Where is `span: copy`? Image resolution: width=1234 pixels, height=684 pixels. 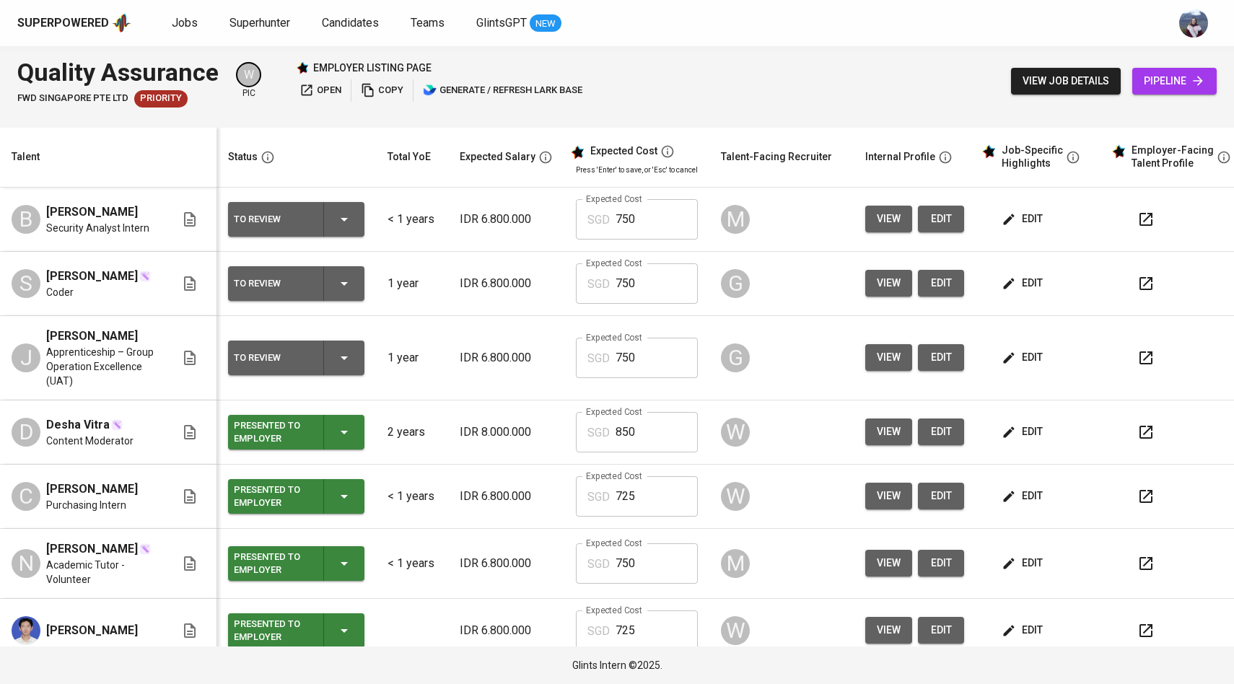 span: copy is located at coordinates (382, 90).